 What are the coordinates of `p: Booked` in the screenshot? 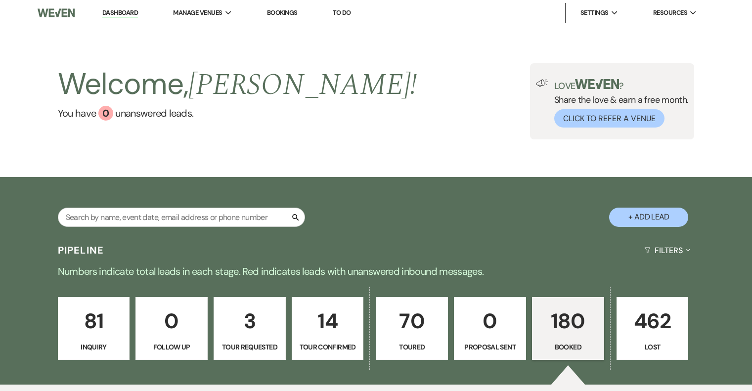 It's located at (568, 347).